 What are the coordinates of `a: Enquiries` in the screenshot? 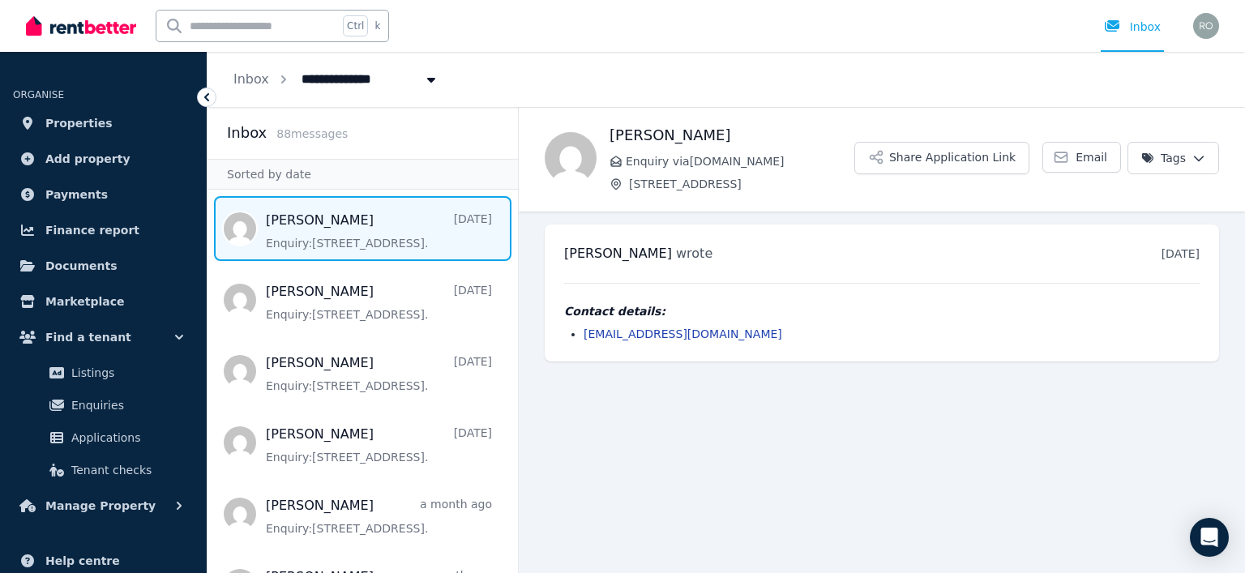 It's located at (103, 405).